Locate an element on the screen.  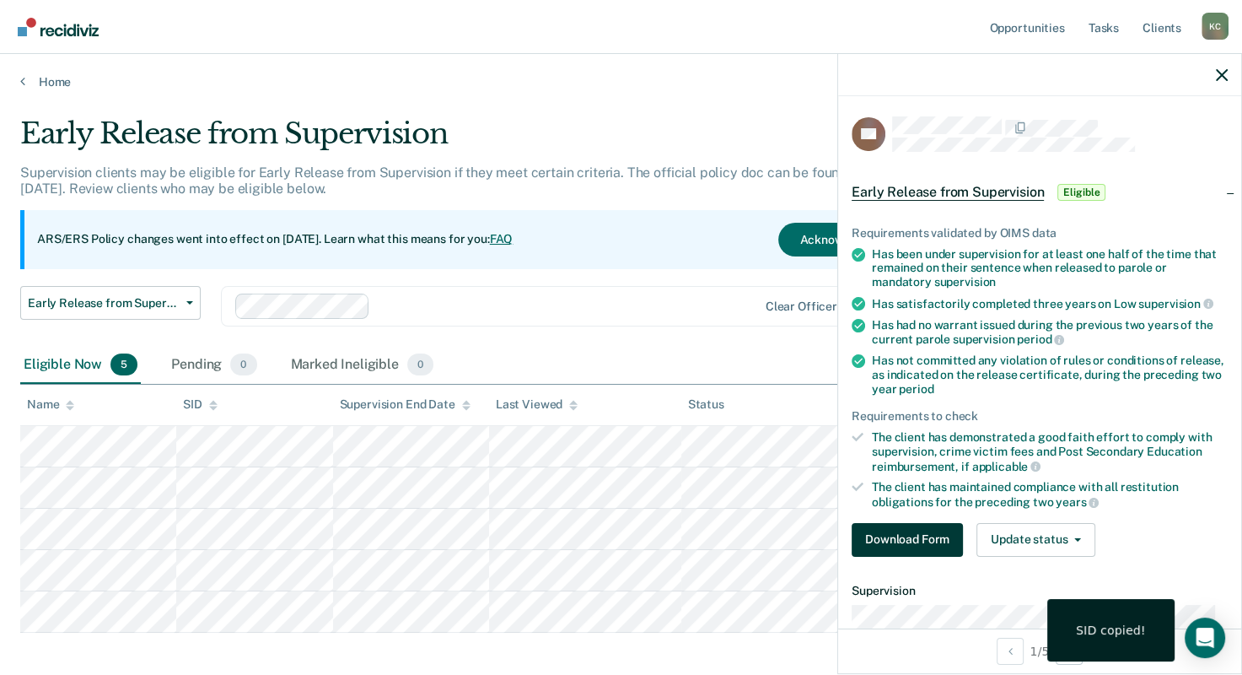
div: SID is located at coordinates (200, 404).